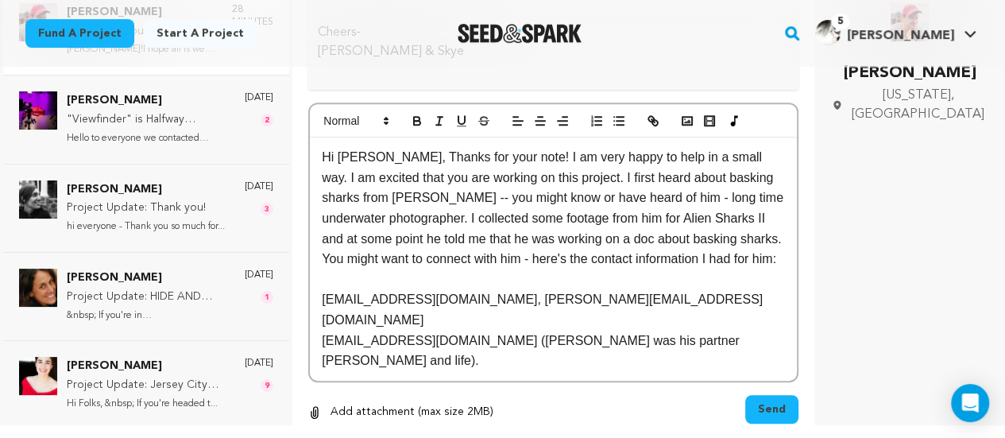  Describe the element at coordinates (412, 413) in the screenshot. I see `p: Add attachment (max size 2MB)` at that location.